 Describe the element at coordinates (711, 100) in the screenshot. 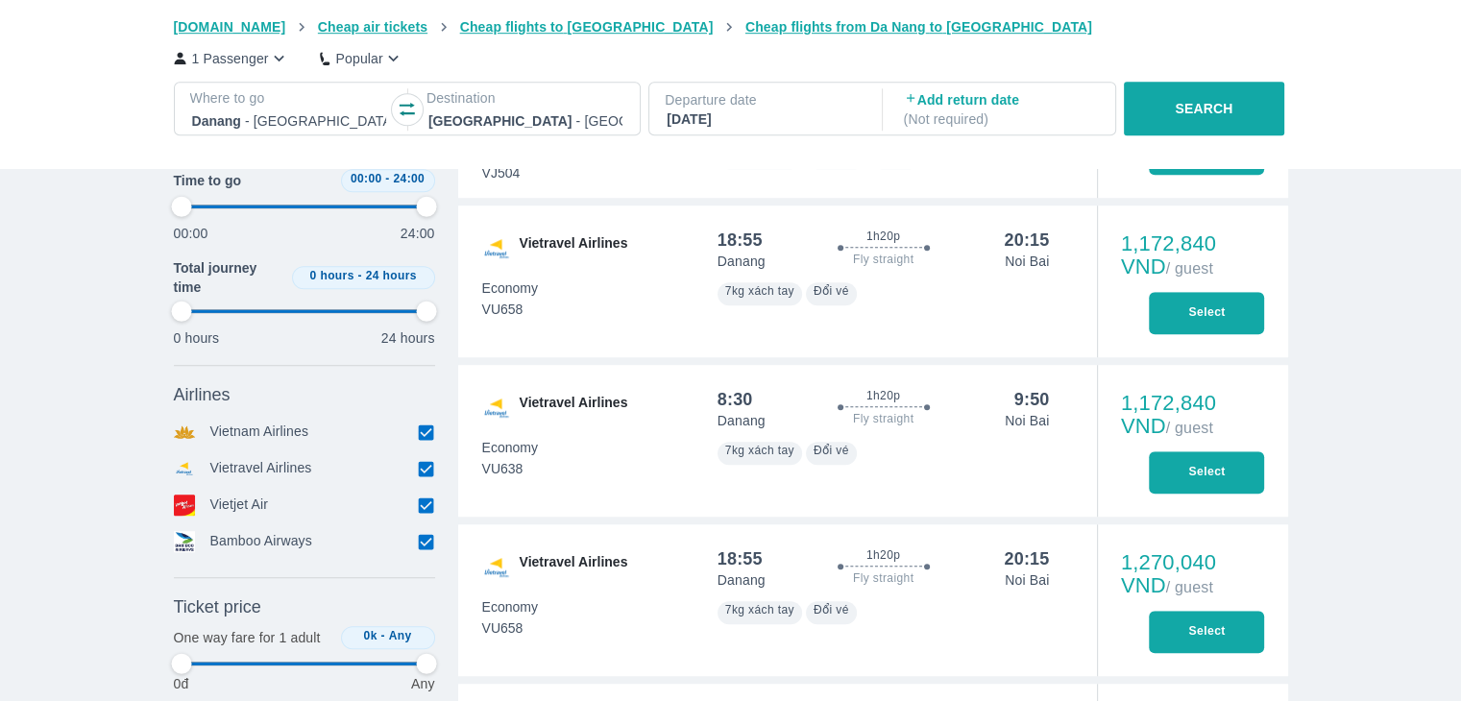

I see `font: Departure date` at that location.